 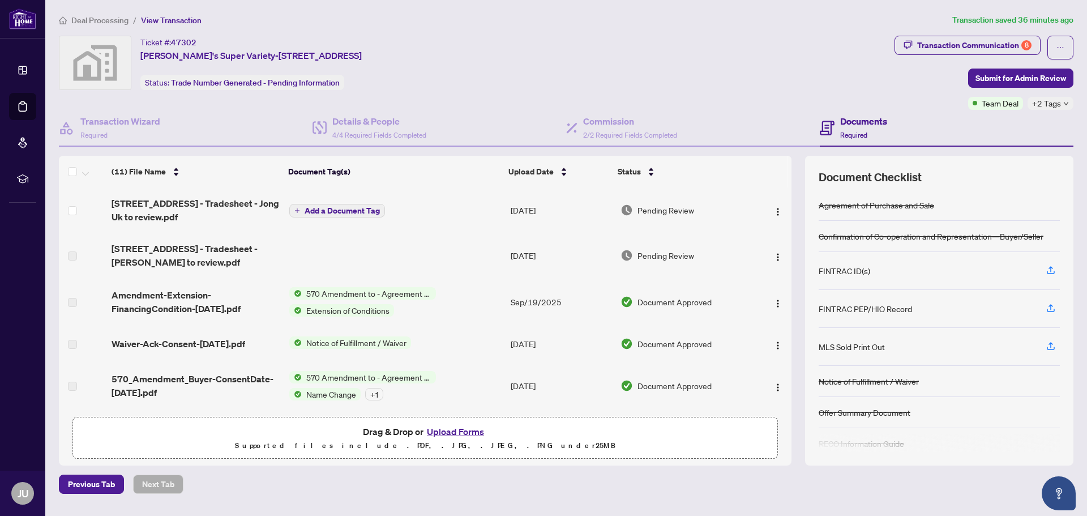 What do you see at coordinates (95, 63) in the screenshot?
I see `img: svg%3e` at bounding box center [95, 63].